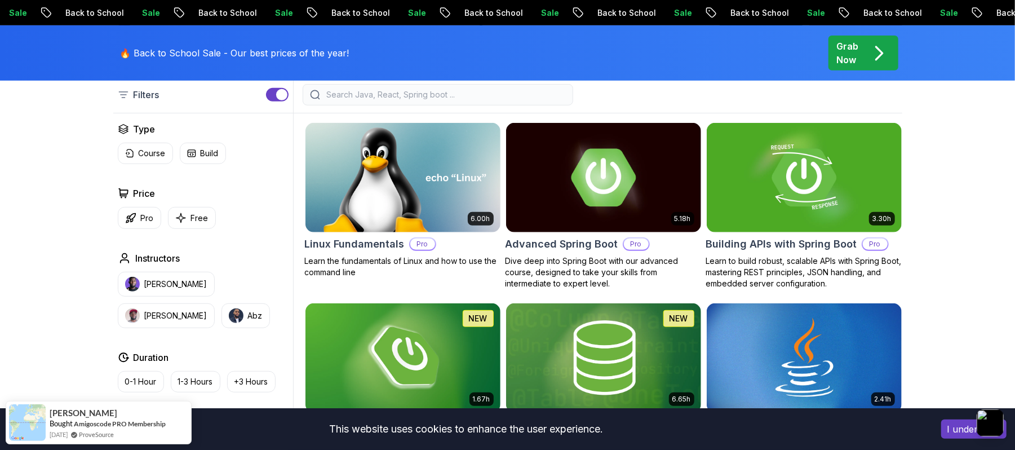 This screenshot has height=450, width=1015. I want to click on p: 2.41h, so click(883, 399).